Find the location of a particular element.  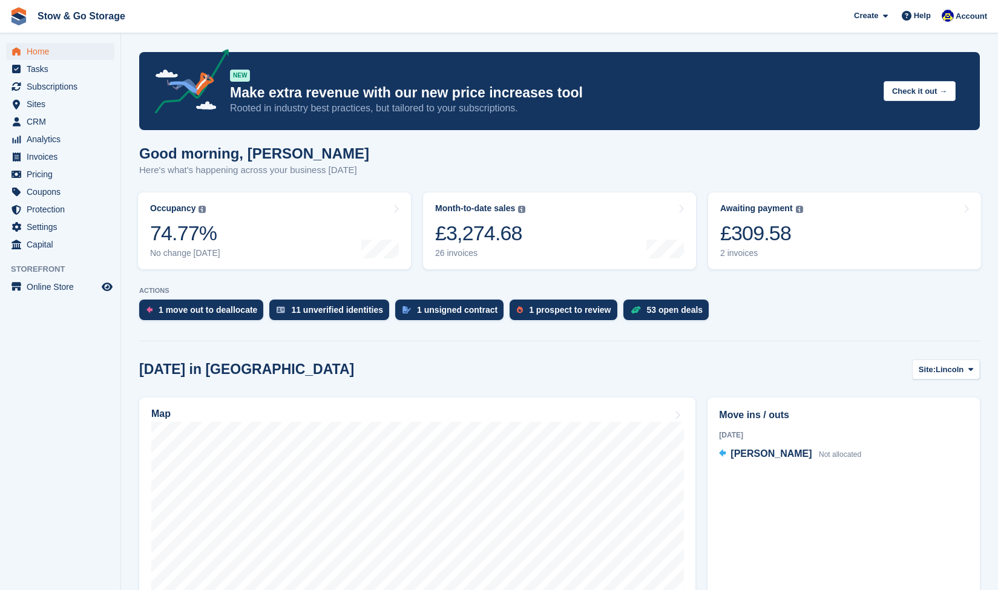

div: Month-to-date sales is located at coordinates (475, 208).